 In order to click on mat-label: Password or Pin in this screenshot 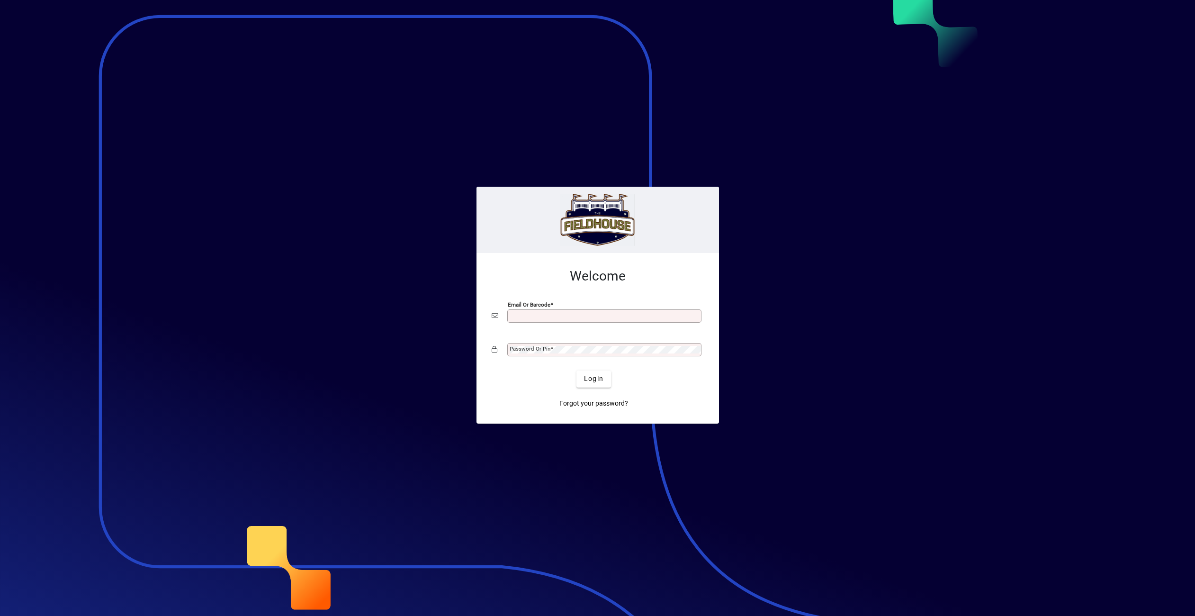, I will do `click(530, 349)`.